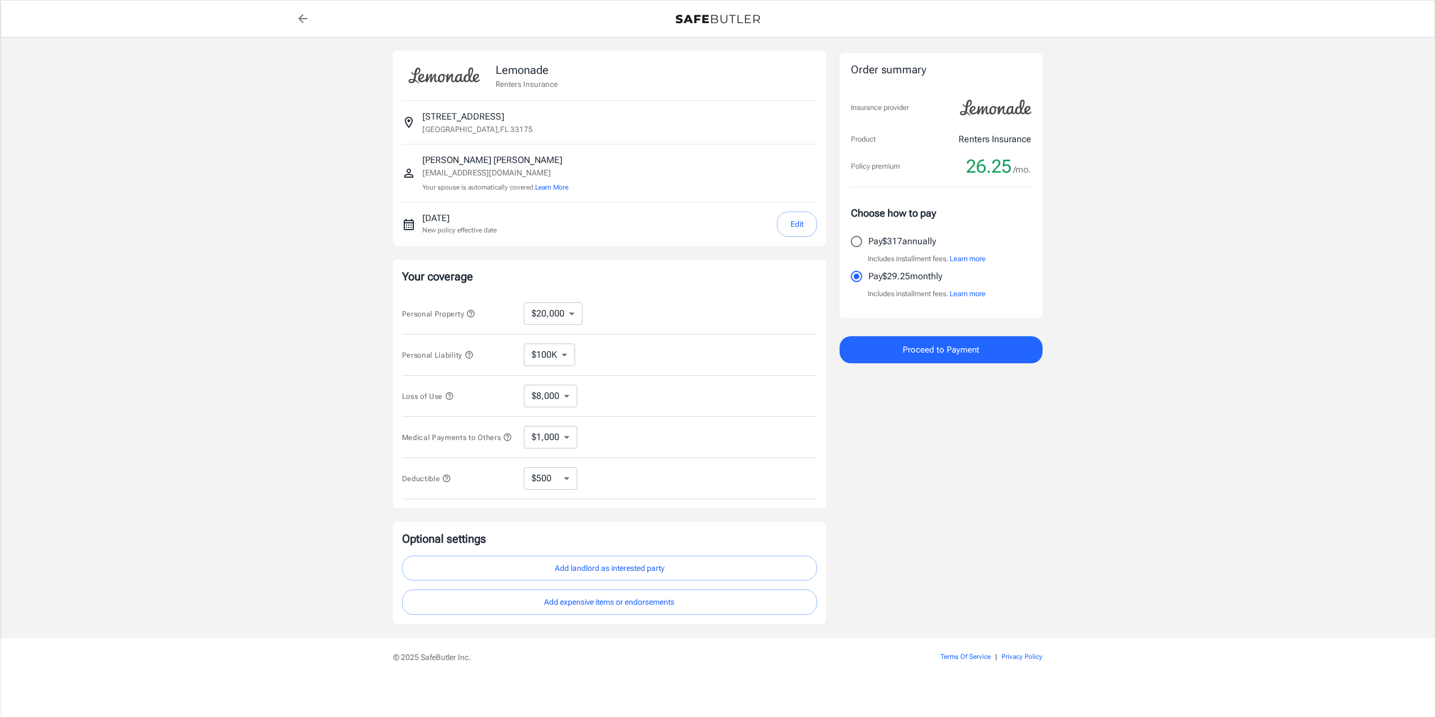  Describe the element at coordinates (905, 276) in the screenshot. I see `p: Pay $29.25 monthly` at that location.